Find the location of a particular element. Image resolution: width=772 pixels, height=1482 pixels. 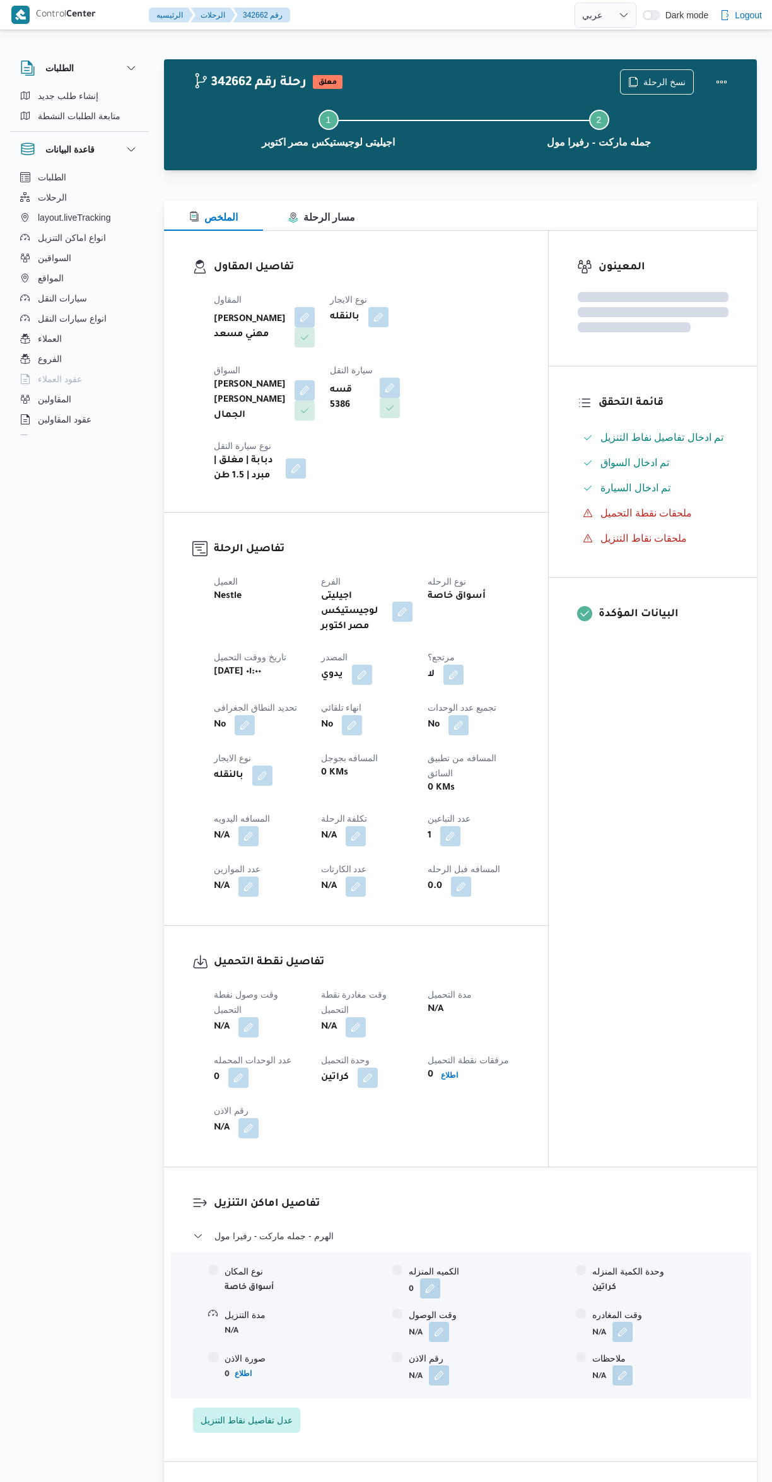

button: ملحقات نقاط التنزيل is located at coordinates (653, 538).